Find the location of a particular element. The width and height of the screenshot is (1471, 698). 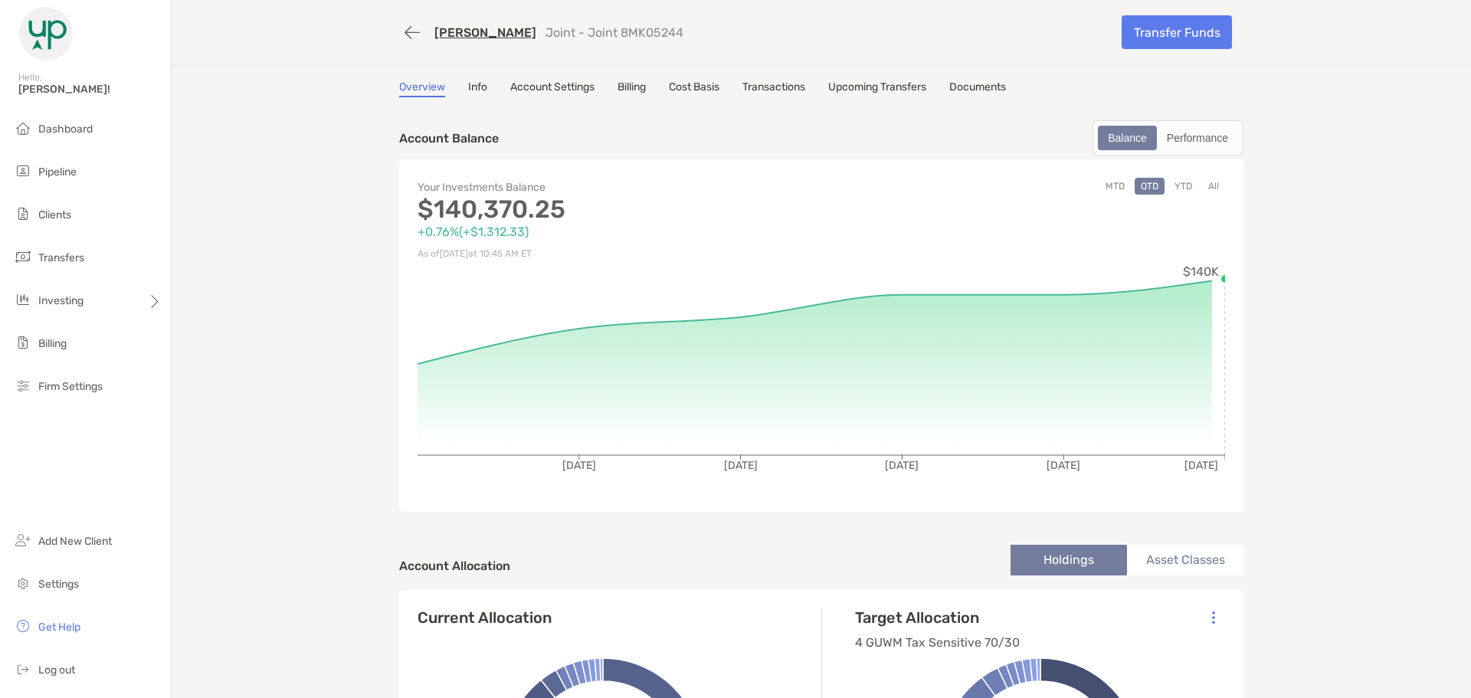

img: firm-settings icon is located at coordinates (23, 385).